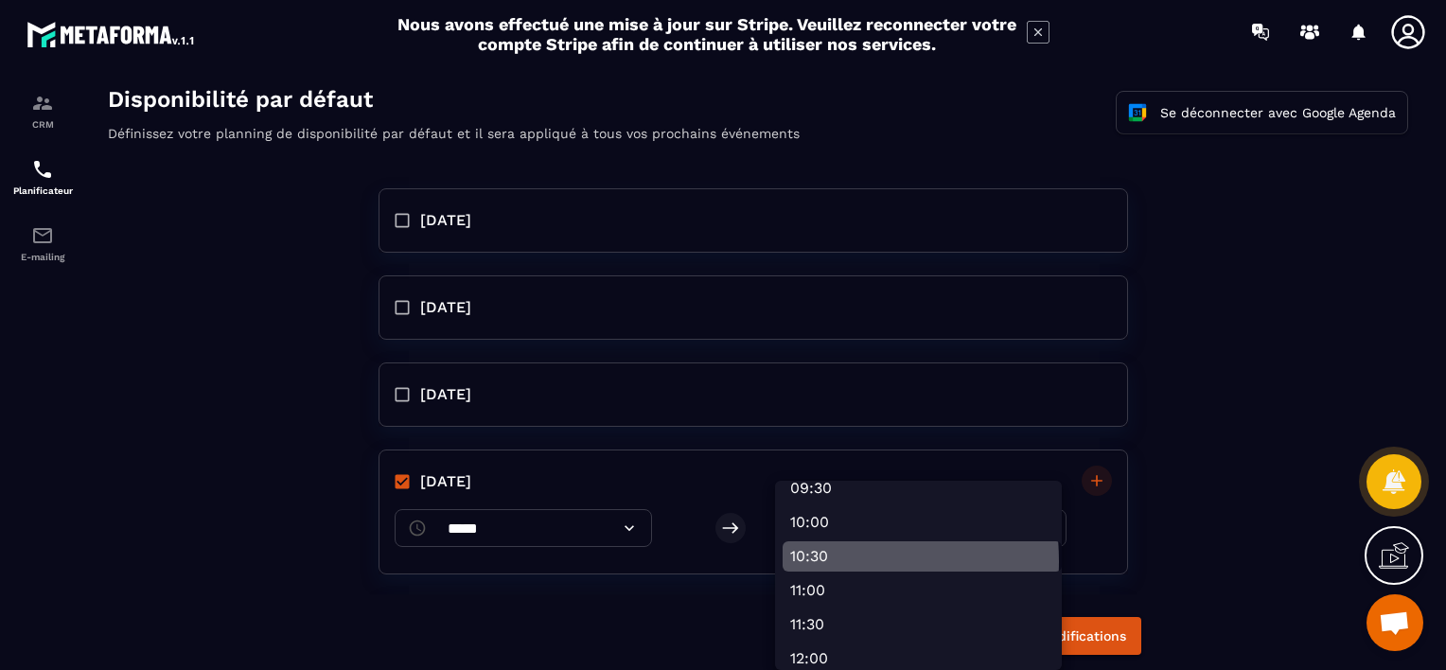 The height and width of the screenshot is (670, 1446). I want to click on a: formationformationCRM, so click(43, 111).